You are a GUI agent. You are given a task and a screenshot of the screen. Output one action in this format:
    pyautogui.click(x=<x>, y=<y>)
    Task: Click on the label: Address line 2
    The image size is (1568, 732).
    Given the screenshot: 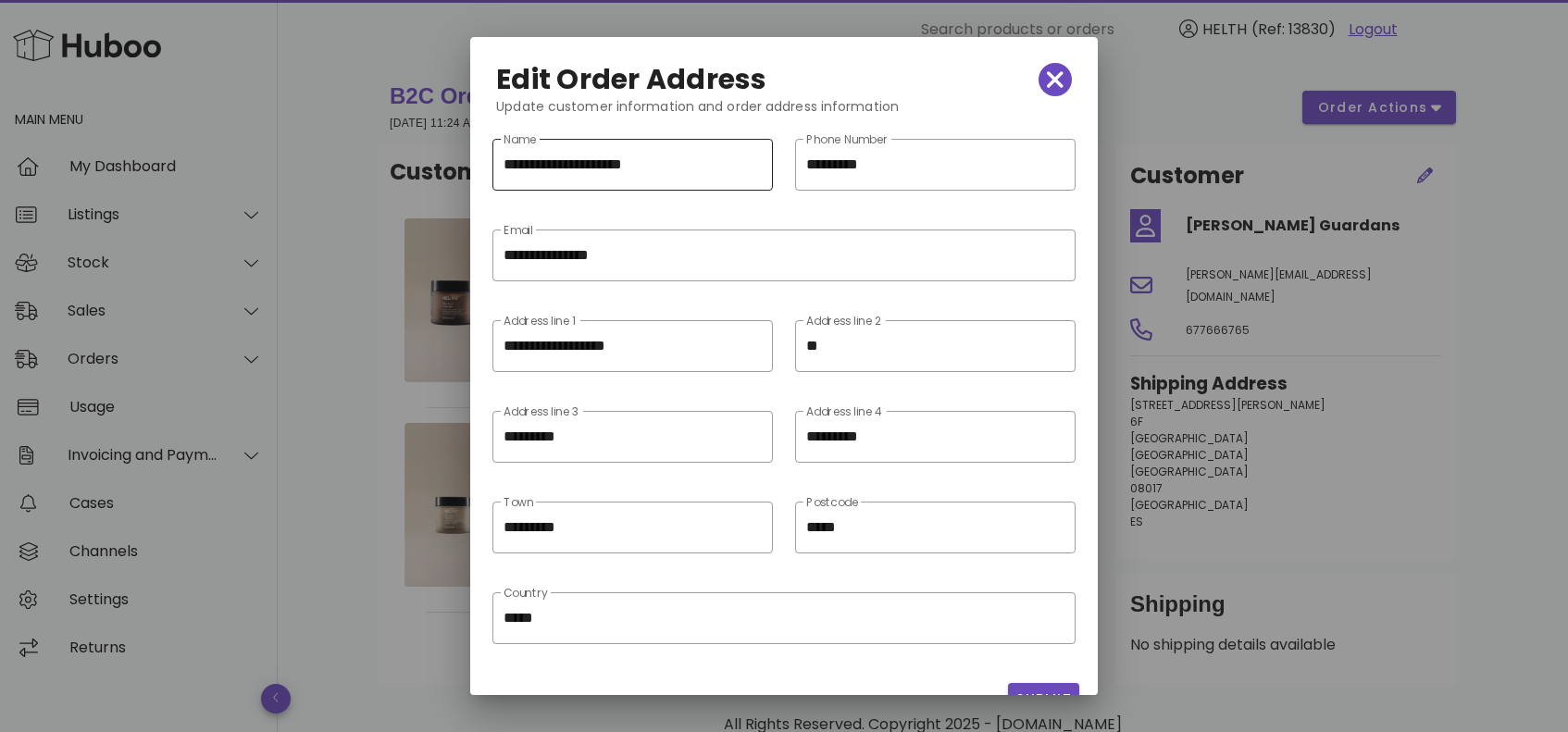 What is the action you would take?
    pyautogui.click(x=843, y=321)
    